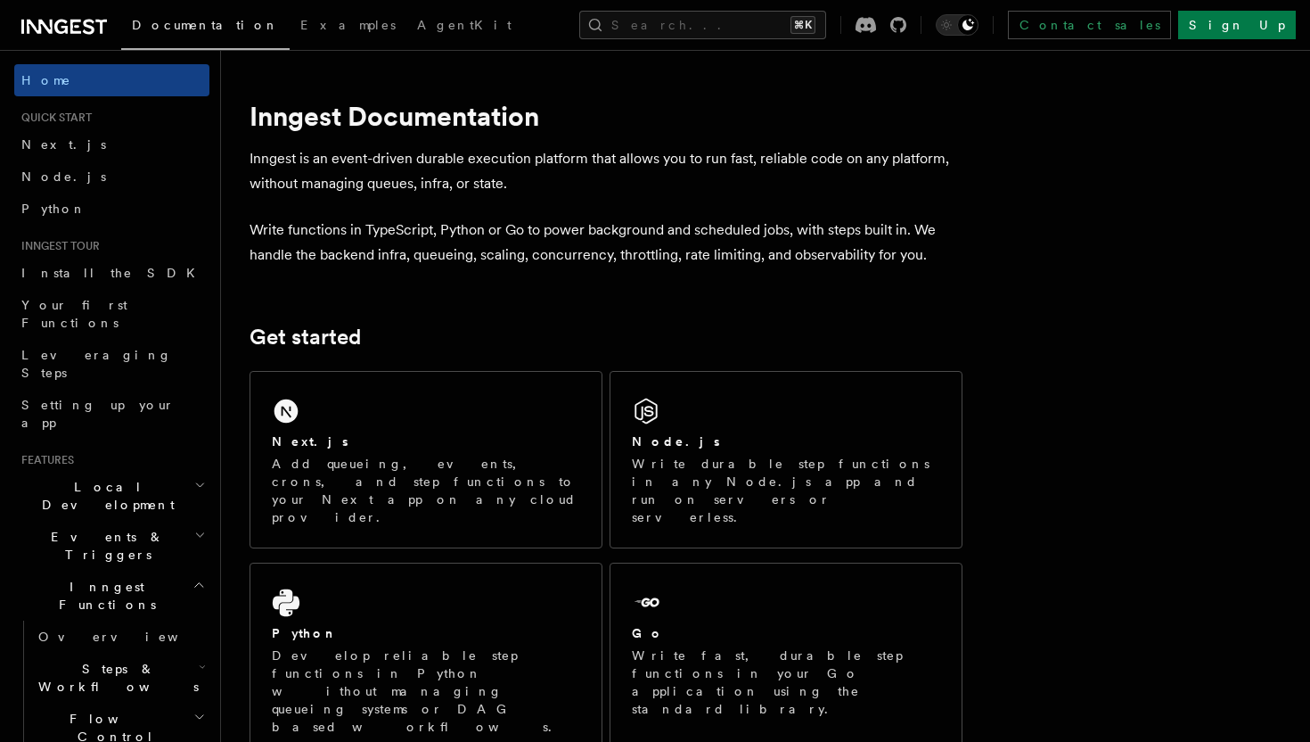  What do you see at coordinates (205, 25) in the screenshot?
I see `span: Documentation` at bounding box center [205, 25].